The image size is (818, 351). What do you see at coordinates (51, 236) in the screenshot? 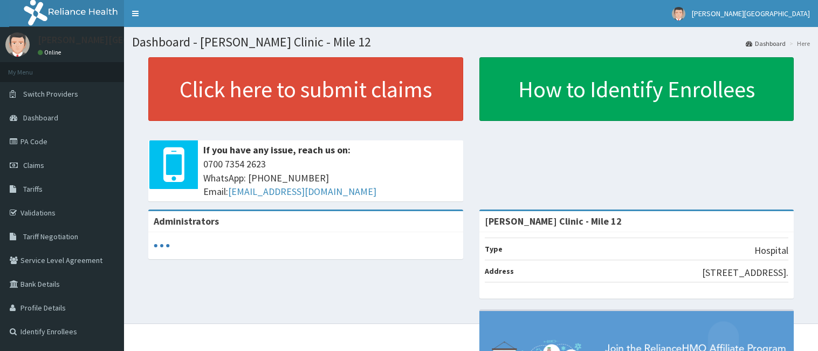
I see `span: Tariff Negotiation` at bounding box center [51, 236].